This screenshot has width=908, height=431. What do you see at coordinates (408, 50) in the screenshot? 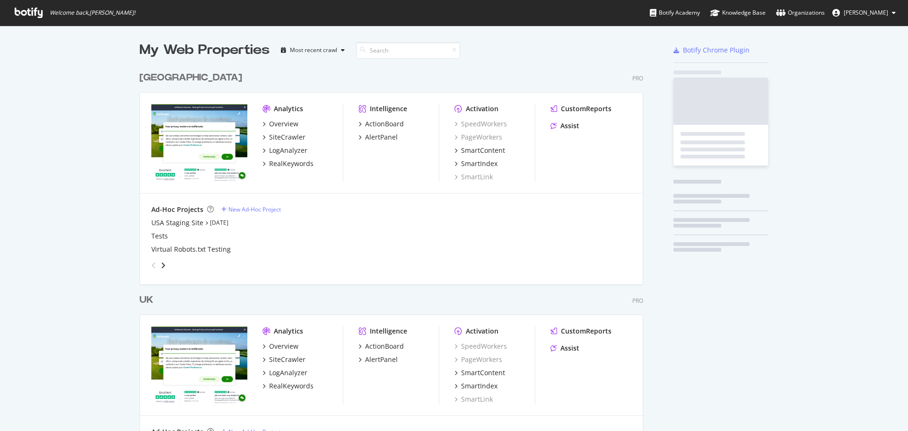
I see `input: Search` at bounding box center [408, 50].